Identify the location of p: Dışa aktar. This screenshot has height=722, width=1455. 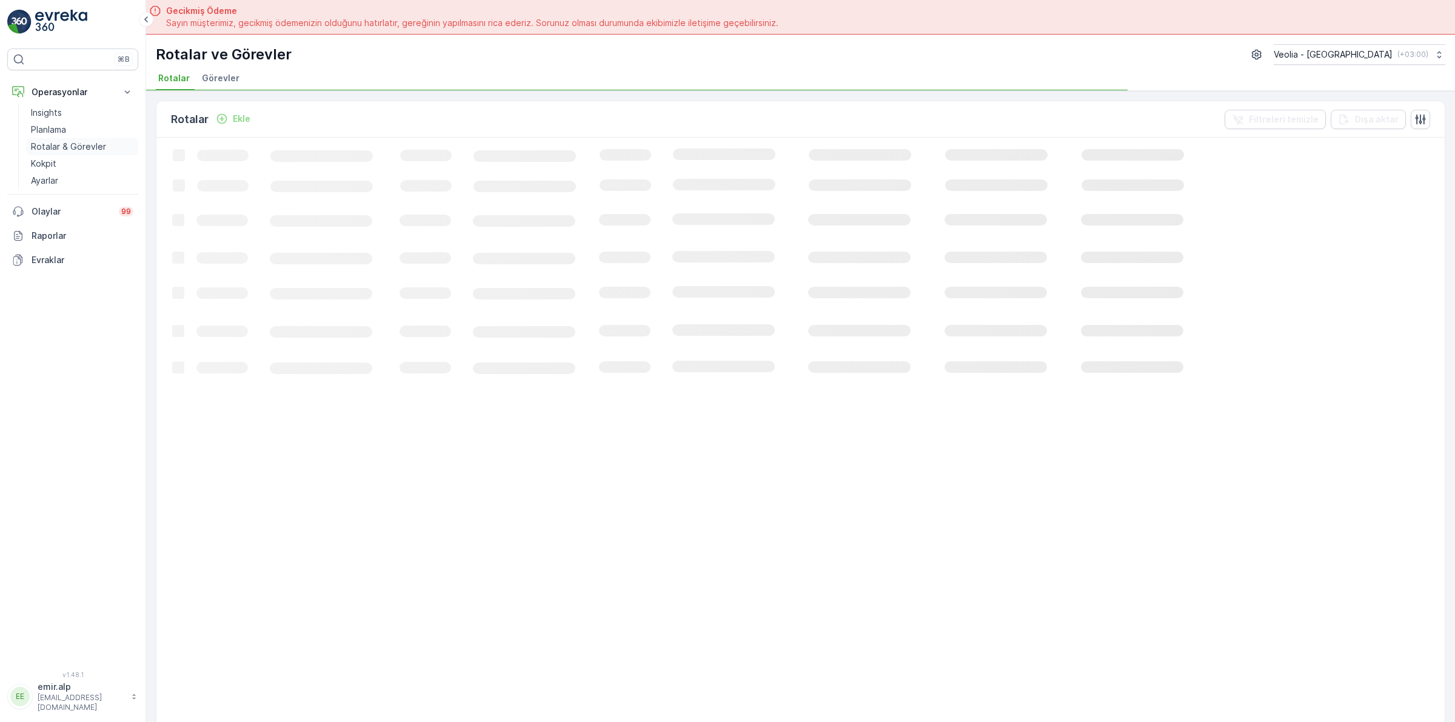
(1377, 119).